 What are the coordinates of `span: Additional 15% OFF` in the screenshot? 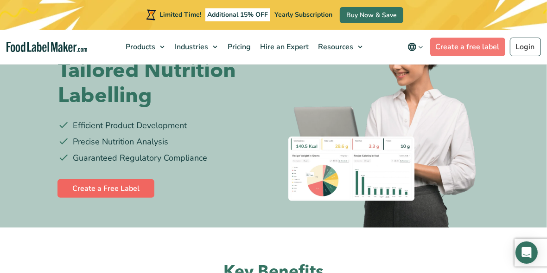 It's located at (238, 15).